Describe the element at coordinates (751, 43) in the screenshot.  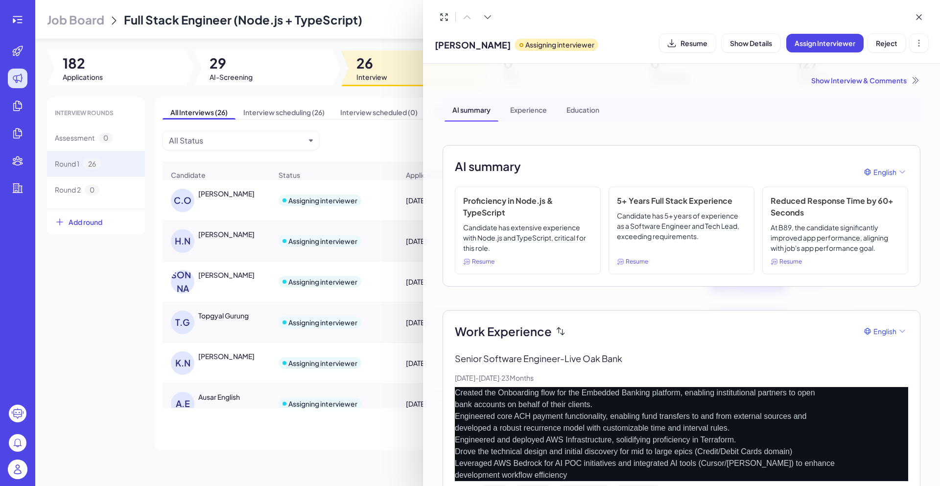
I see `span: Show Details` at that location.